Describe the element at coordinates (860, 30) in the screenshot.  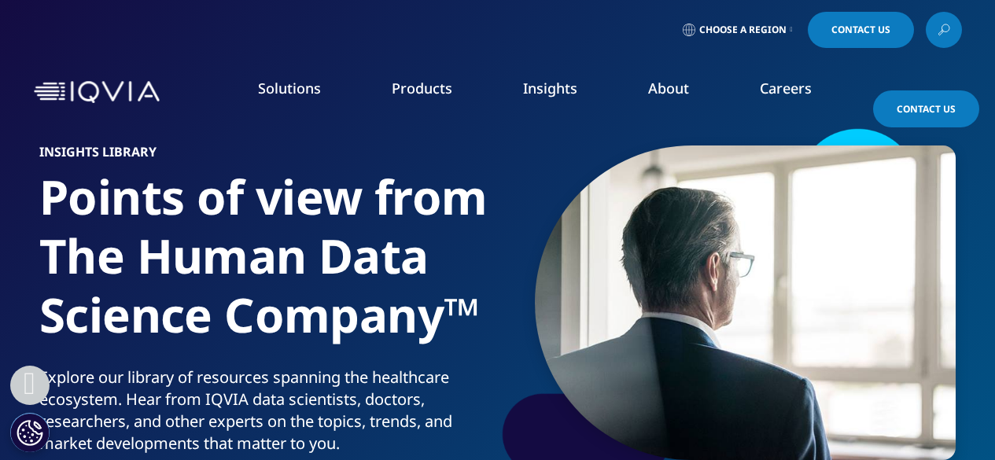
I see `span: Contact Us` at that location.